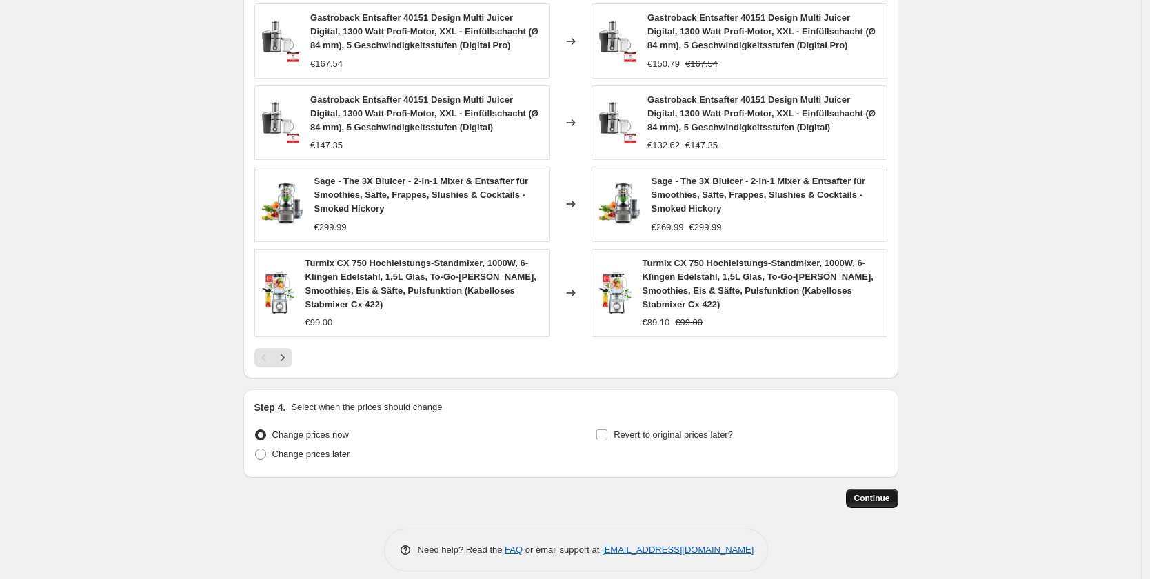 Image resolution: width=1150 pixels, height=579 pixels. Describe the element at coordinates (366, 407) in the screenshot. I see `p: Select when the prices should change` at that location.